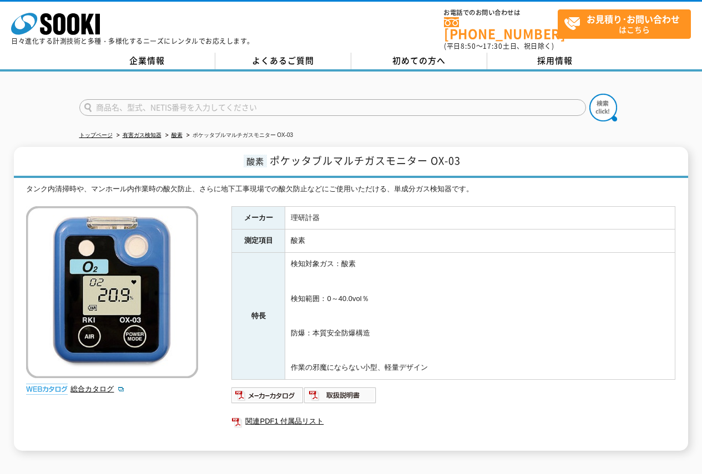 The height and width of the screenshot is (474, 702). Describe the element at coordinates (480, 316) in the screenshot. I see `td: 検知対象ガス：酸素 検知範囲：0～40.0vol％ 防爆：本質安全防爆構造 作業の邪魔にならない小型、軽量デザイン` at that location.